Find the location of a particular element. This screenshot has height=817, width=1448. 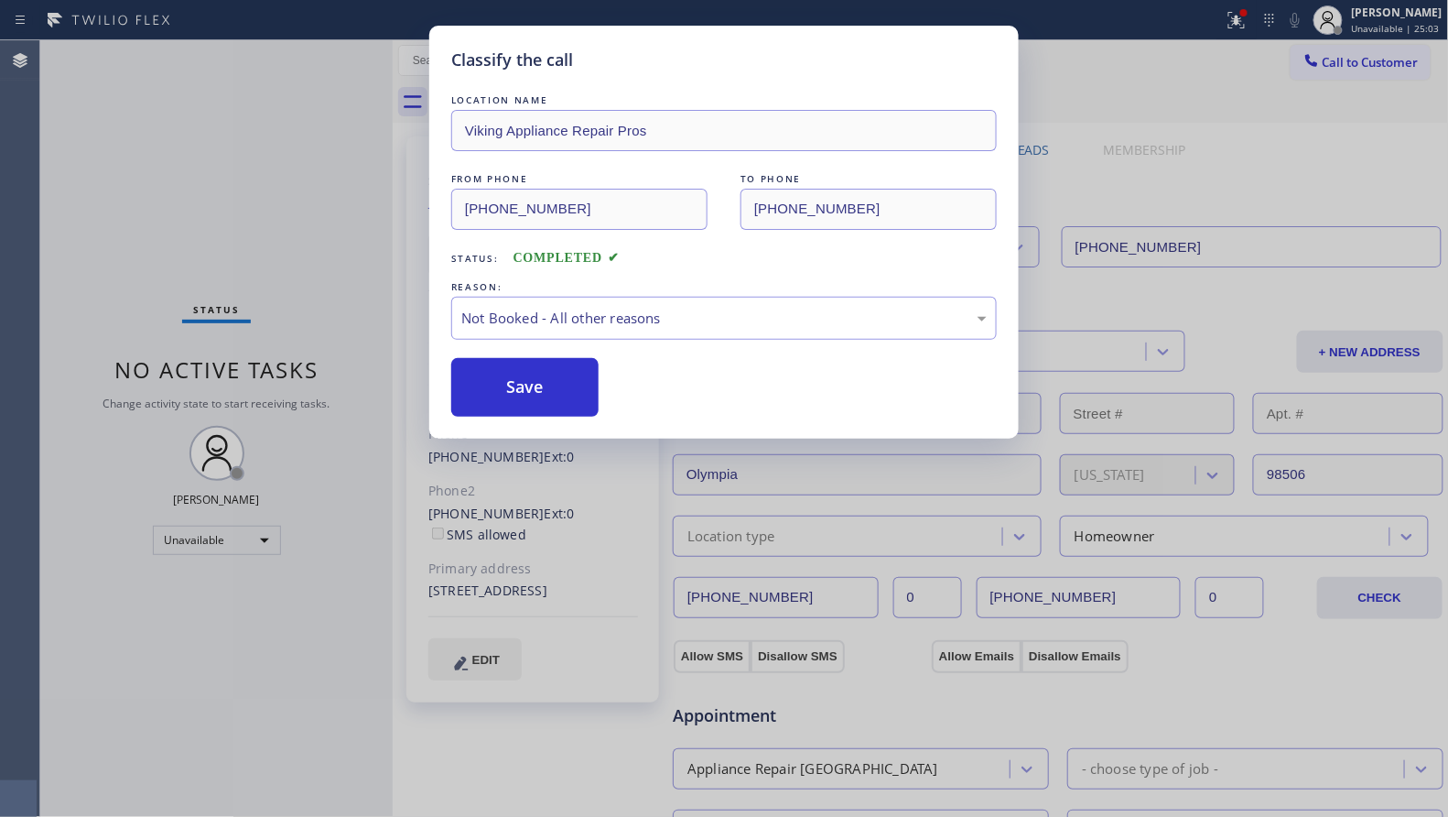

div: LOCATION NAME is located at coordinates (724, 100).